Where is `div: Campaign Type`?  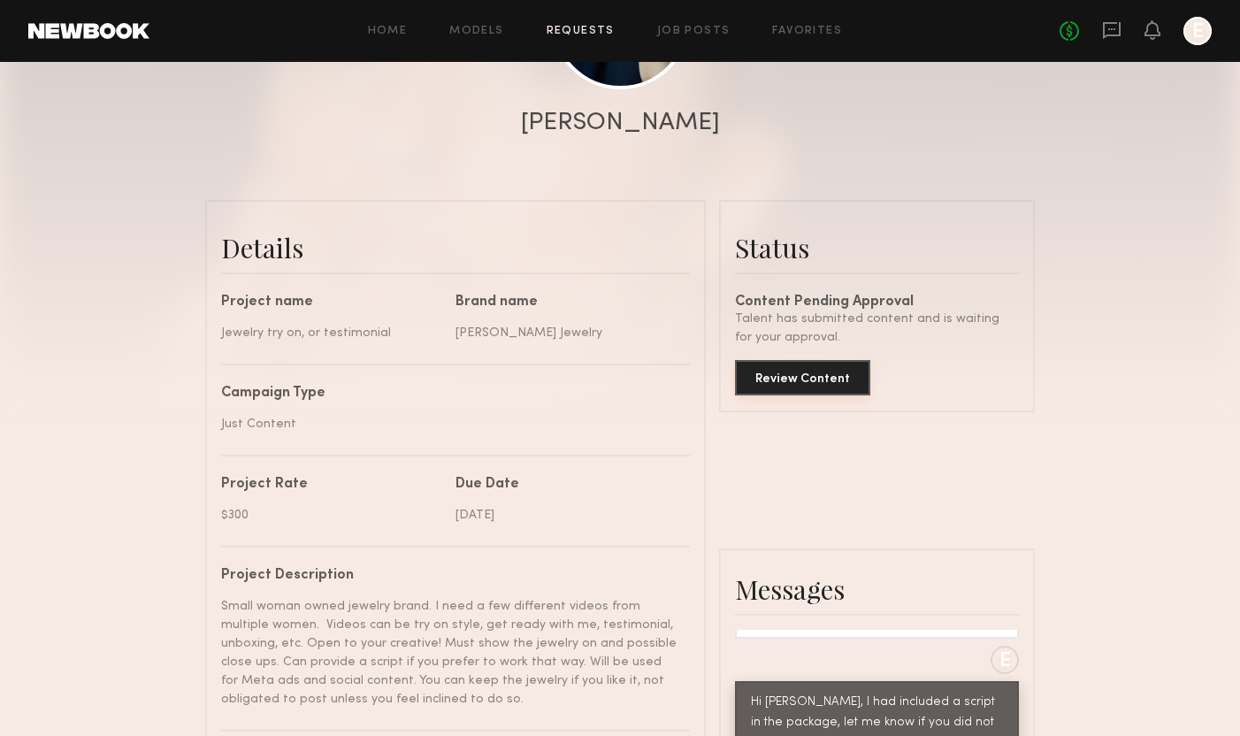
div: Campaign Type is located at coordinates (449, 394).